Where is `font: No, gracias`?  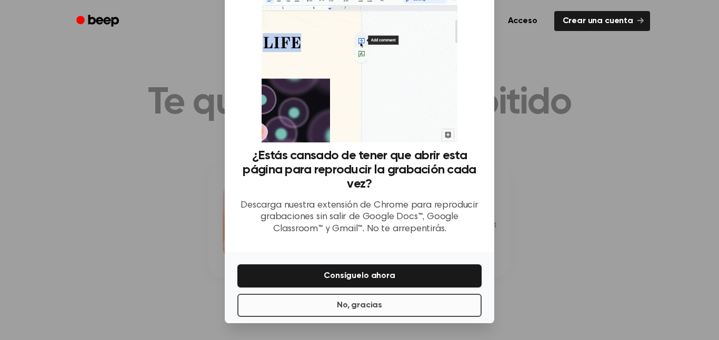
font: No, gracias is located at coordinates (359, 306).